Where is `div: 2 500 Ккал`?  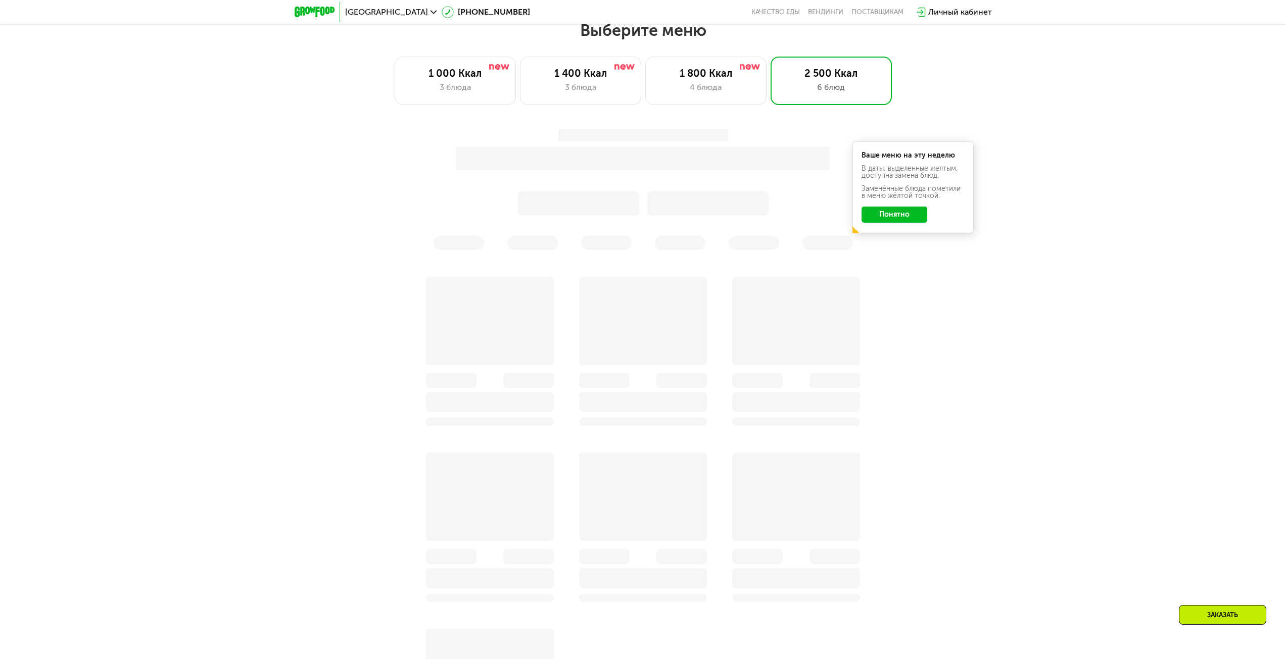
div: 2 500 Ккал is located at coordinates (831, 73).